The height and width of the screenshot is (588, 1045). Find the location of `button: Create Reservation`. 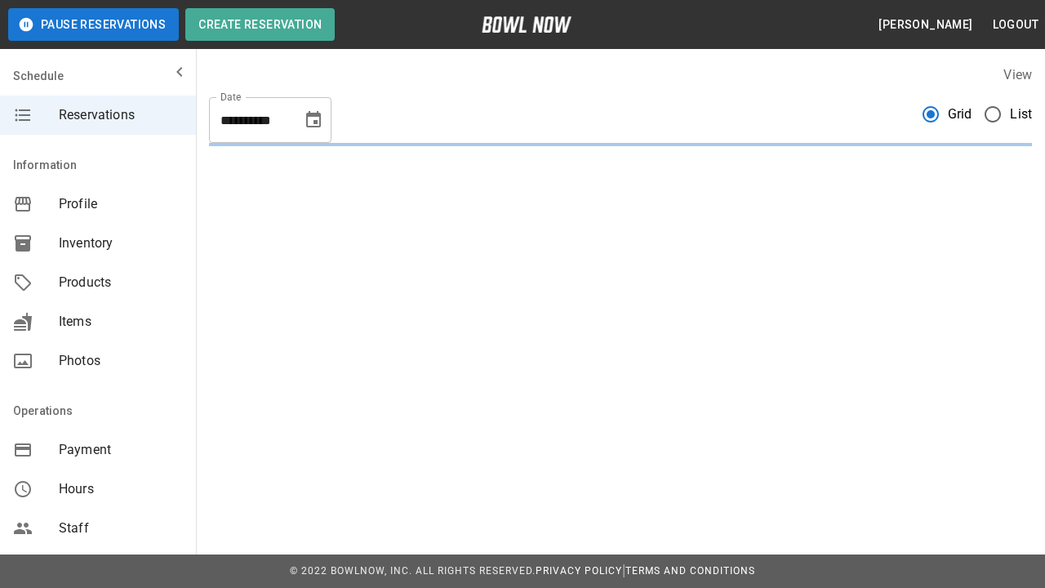

button: Create Reservation is located at coordinates (260, 24).